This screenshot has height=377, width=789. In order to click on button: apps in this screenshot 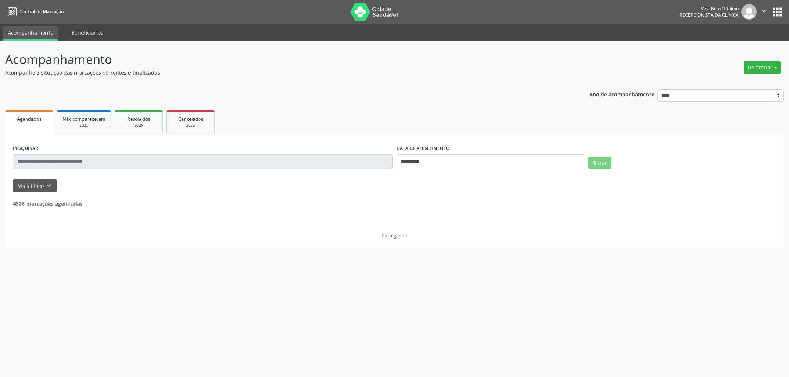, I will do `click(777, 12)`.